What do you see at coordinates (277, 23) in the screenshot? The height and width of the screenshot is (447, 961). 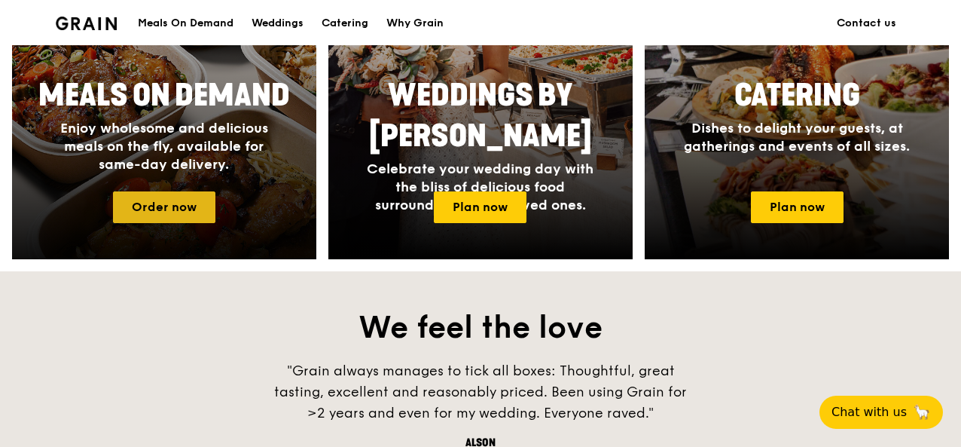 I see `div: Weddings` at bounding box center [277, 23].